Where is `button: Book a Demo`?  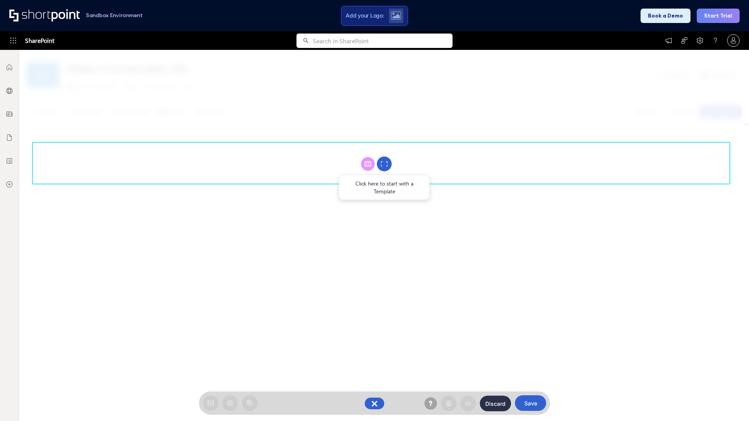
button: Book a Demo is located at coordinates (666, 16).